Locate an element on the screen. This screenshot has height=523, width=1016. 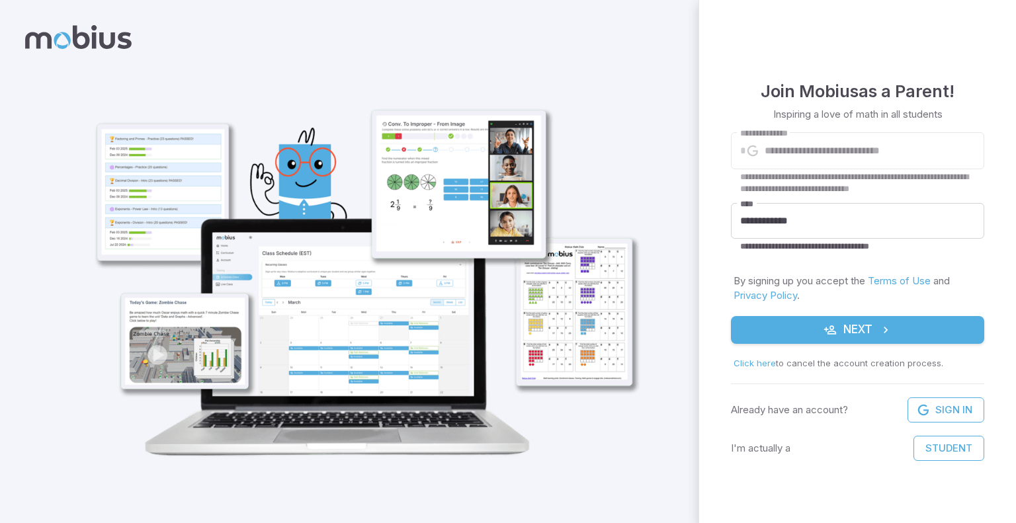
img: parent_1-illustration is located at coordinates (359, 260).